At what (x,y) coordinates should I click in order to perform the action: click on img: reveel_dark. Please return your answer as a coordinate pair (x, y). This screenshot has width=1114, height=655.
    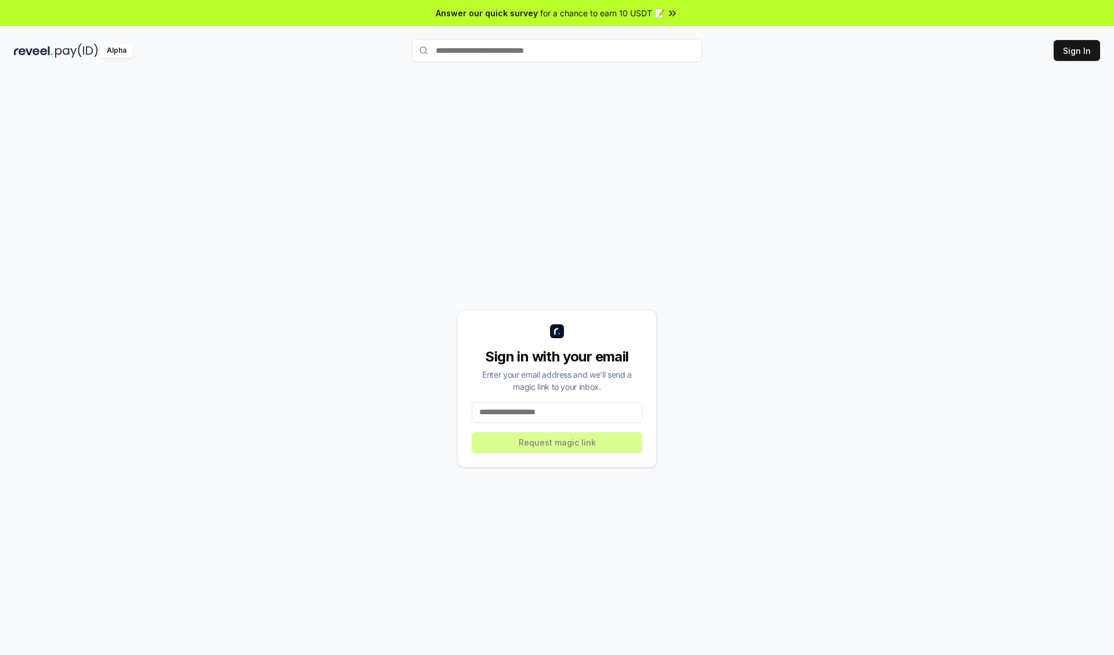
    Looking at the image, I should click on (33, 50).